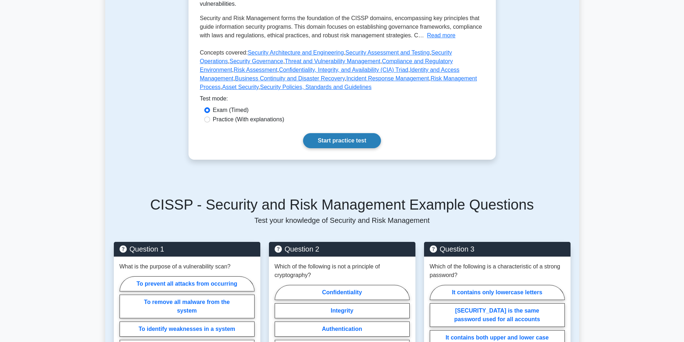 This screenshot has width=684, height=342. Describe the element at coordinates (344, 70) in the screenshot. I see `a: Confidentiality, Integrity, and Availability (CIA) Triad` at that location.